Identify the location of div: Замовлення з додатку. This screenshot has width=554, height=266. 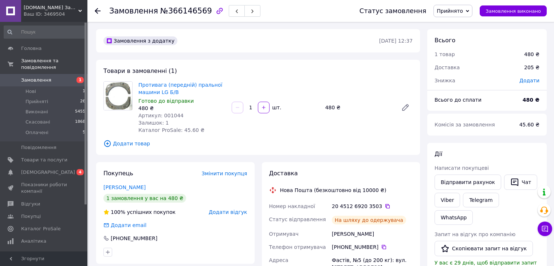
(140, 41).